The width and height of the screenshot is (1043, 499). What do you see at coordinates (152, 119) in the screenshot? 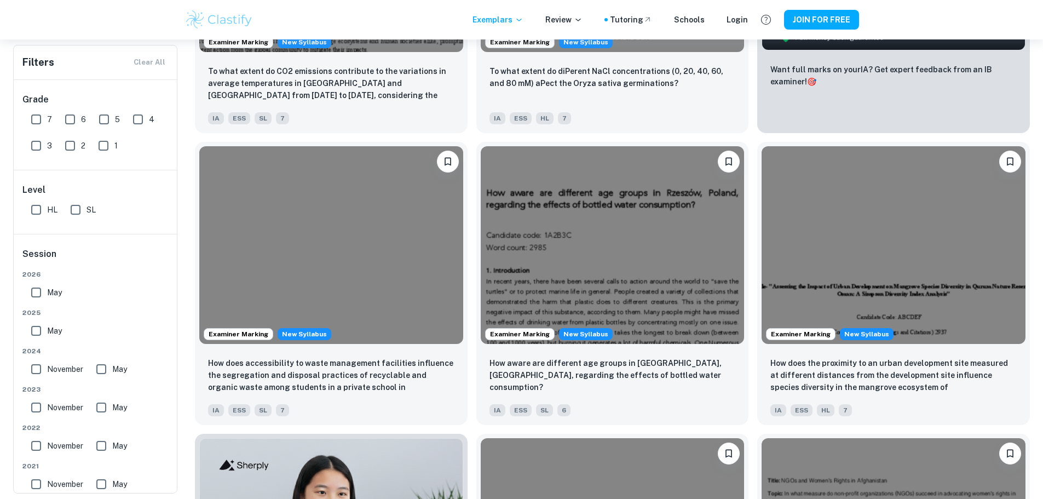
I see `span: 4` at bounding box center [152, 119].